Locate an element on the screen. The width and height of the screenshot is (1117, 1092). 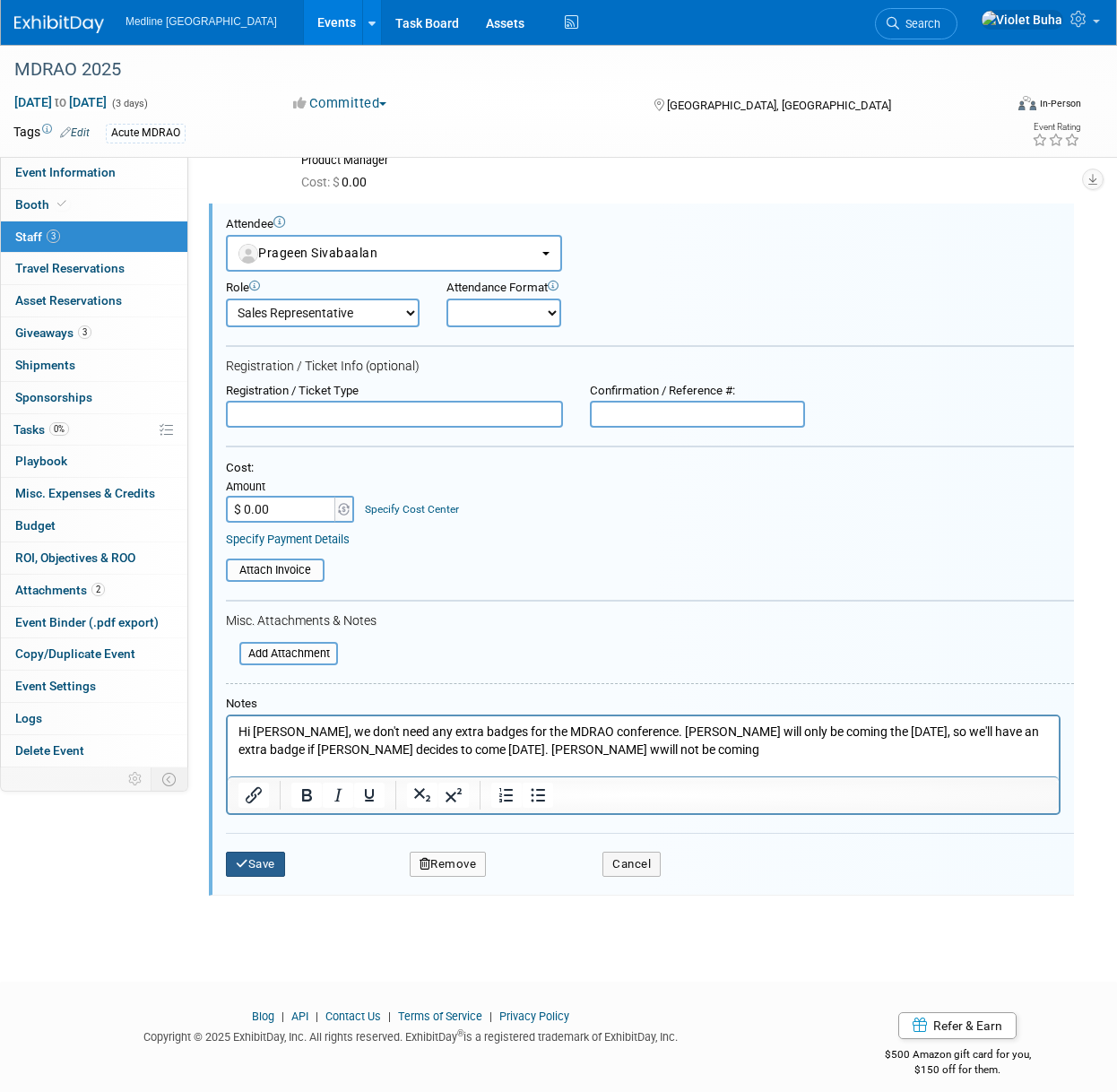
div: Event Rating is located at coordinates (1056, 127).